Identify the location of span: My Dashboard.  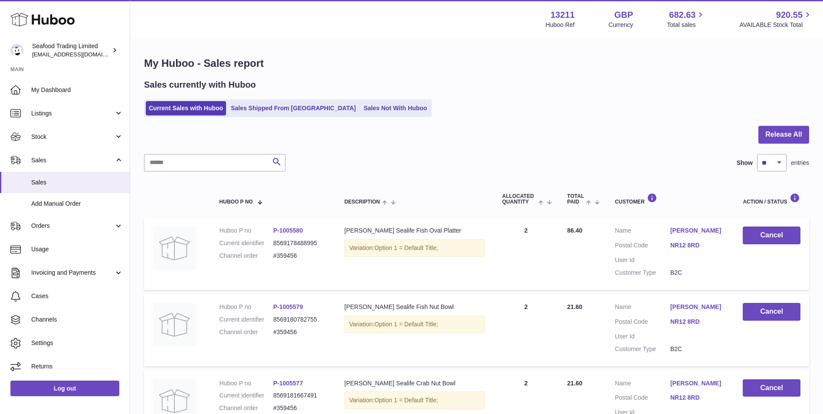
(77, 90).